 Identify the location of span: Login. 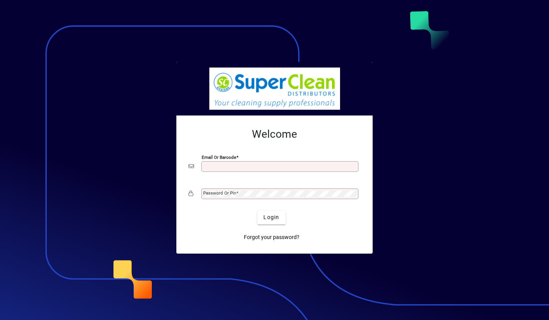
(271, 217).